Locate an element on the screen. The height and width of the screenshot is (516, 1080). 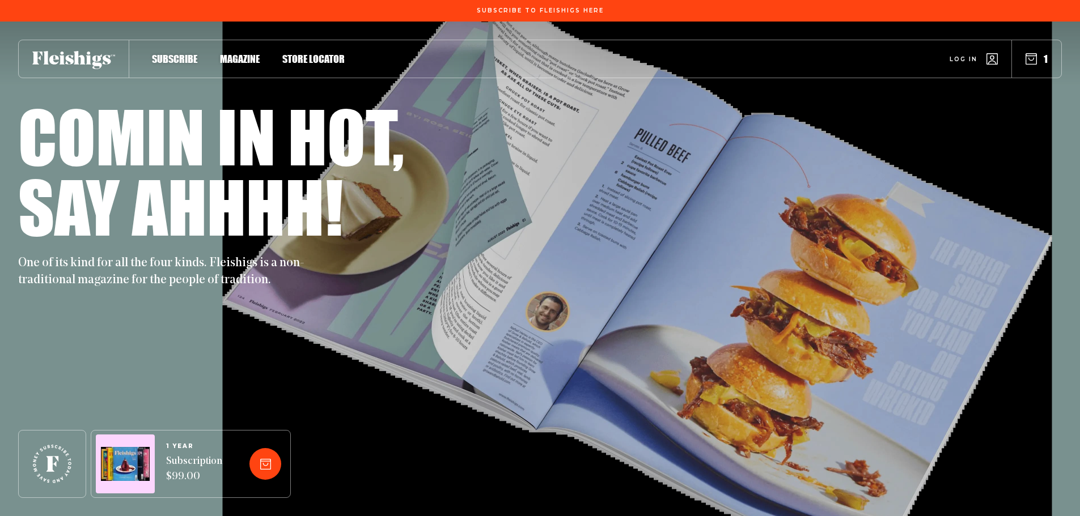
p: One of its kind for all the four kinds. Fleishigs is a non-traditional magazine for the people of... is located at coordinates (165, 272).